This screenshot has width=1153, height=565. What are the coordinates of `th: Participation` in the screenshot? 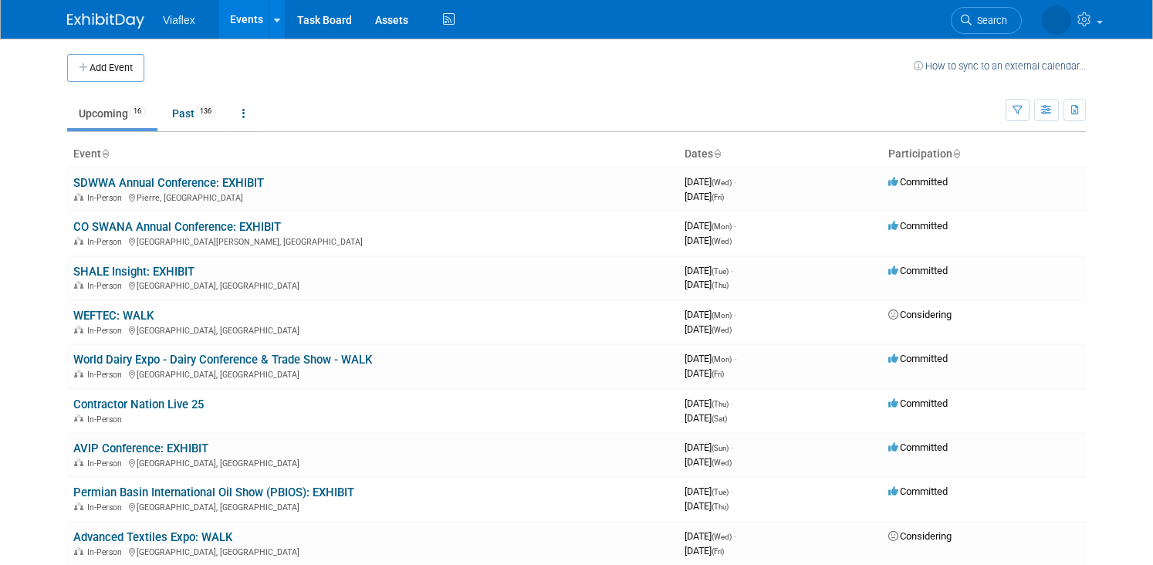 It's located at (984, 154).